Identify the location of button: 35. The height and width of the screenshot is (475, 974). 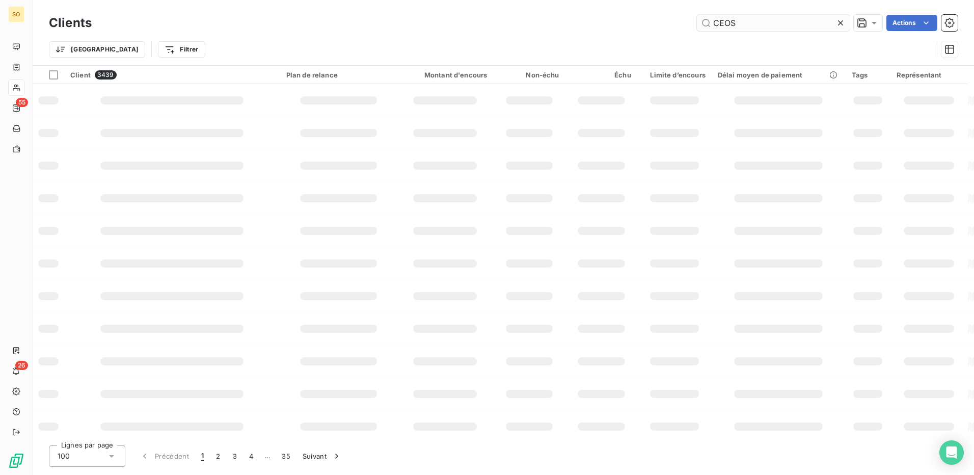
(286, 456).